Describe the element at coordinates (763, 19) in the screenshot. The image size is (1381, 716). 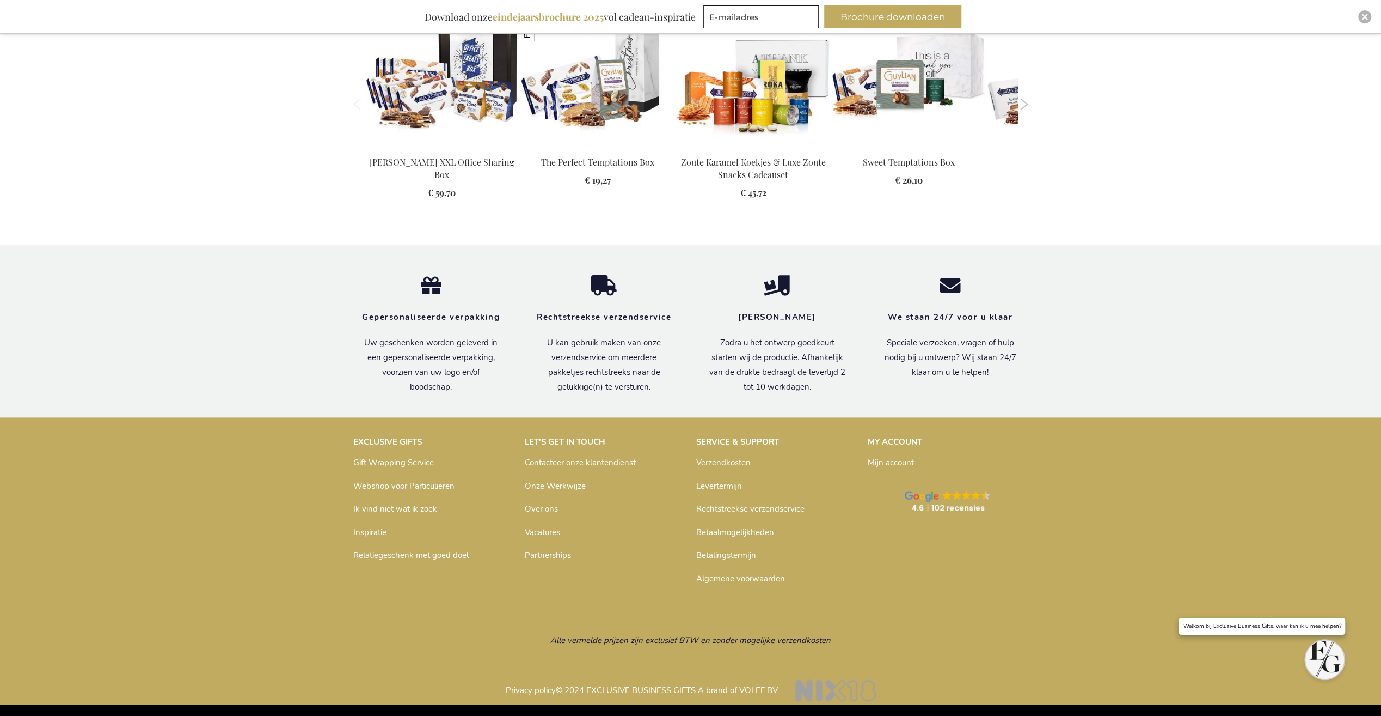
I see `form: marketing offers and promotions` at that location.